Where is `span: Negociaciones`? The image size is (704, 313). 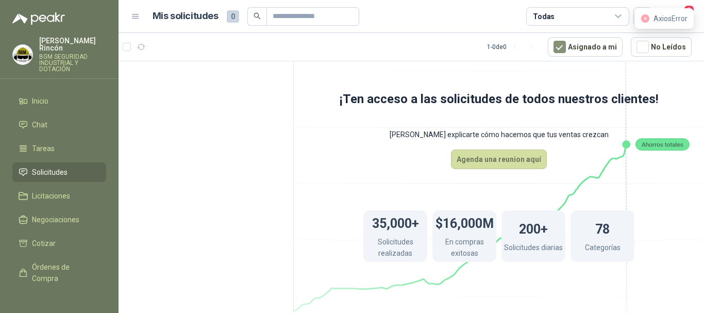
span: Negociaciones is located at coordinates (56, 220).